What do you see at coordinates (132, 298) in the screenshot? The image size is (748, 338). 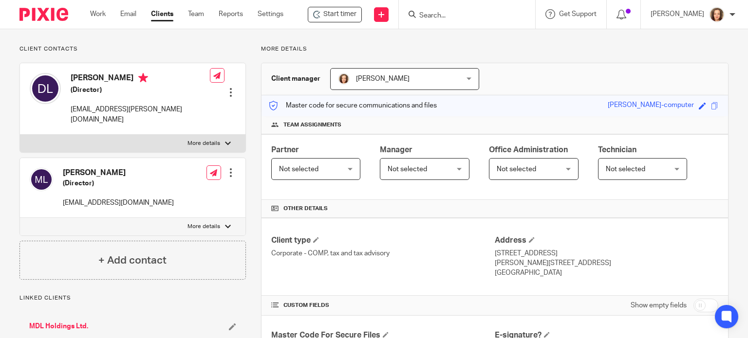 I see `p: Linked clients` at bounding box center [132, 298].